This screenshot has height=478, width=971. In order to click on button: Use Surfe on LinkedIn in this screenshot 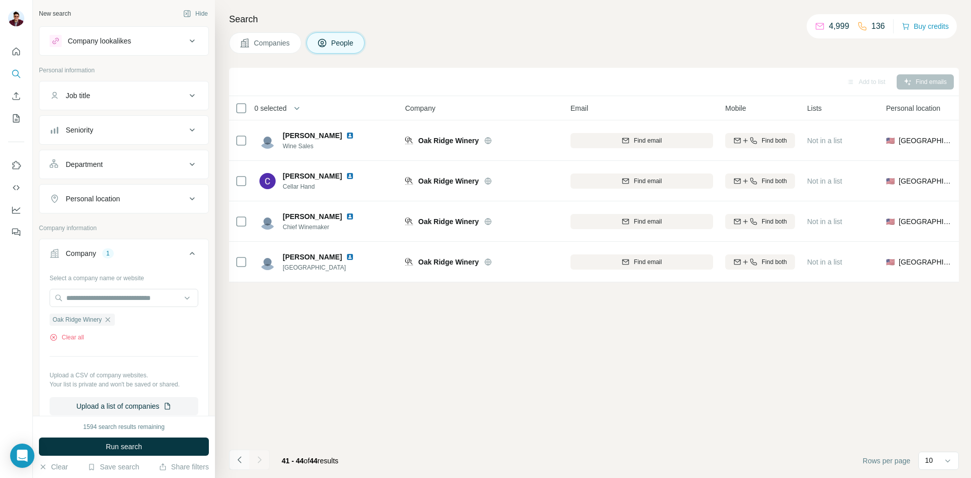, I will do `click(16, 165)`.